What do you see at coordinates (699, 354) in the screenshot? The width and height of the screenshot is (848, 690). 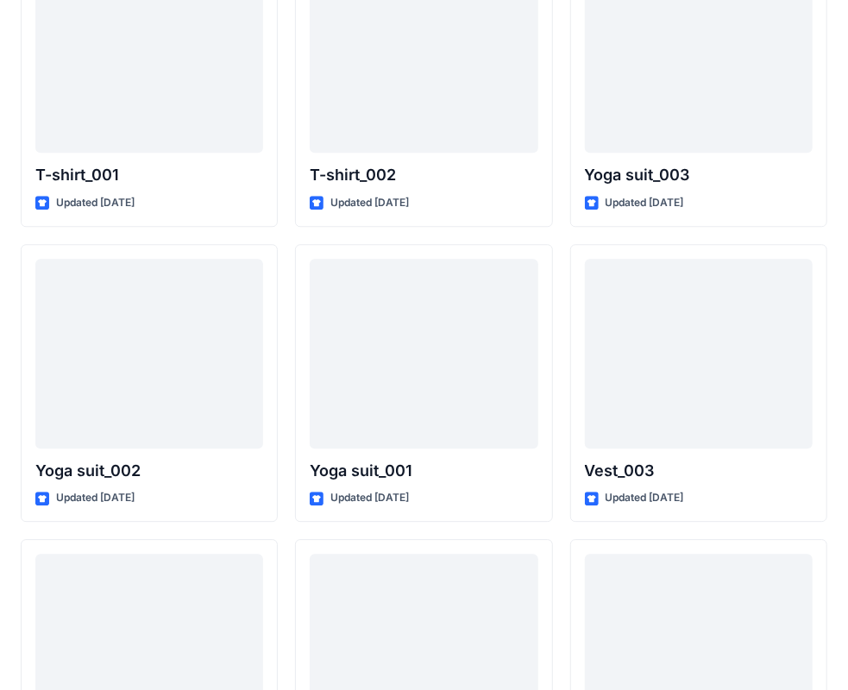 I see `a: Vest_003` at bounding box center [699, 354].